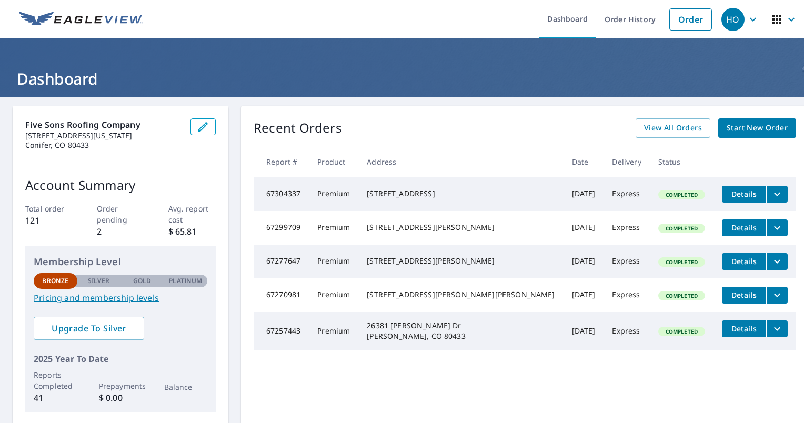 Image resolution: width=804 pixels, height=423 pixels. What do you see at coordinates (55, 398) in the screenshot?
I see `p: 41` at bounding box center [55, 398].